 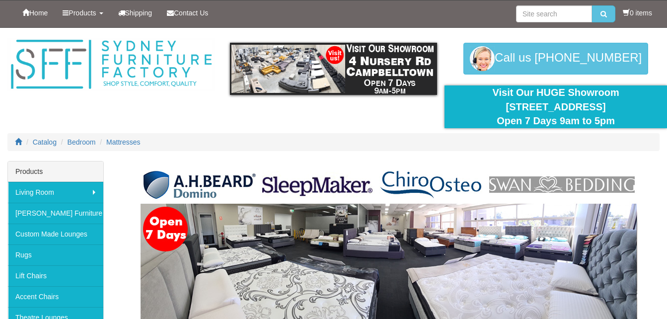 What do you see at coordinates (637, 13) in the screenshot?
I see `li: 0 items` at bounding box center [637, 13].